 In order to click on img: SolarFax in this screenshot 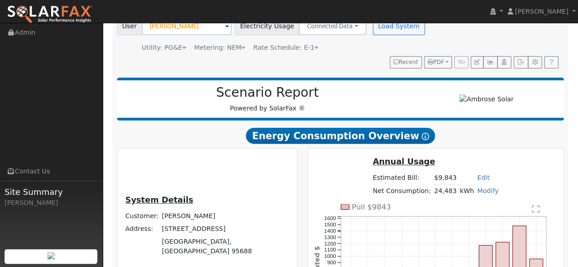, I will do `click(50, 15)`.